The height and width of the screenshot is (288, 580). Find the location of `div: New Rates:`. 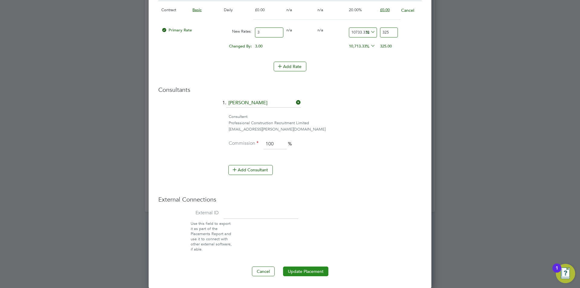

div: New Rates: is located at coordinates (238, 31).